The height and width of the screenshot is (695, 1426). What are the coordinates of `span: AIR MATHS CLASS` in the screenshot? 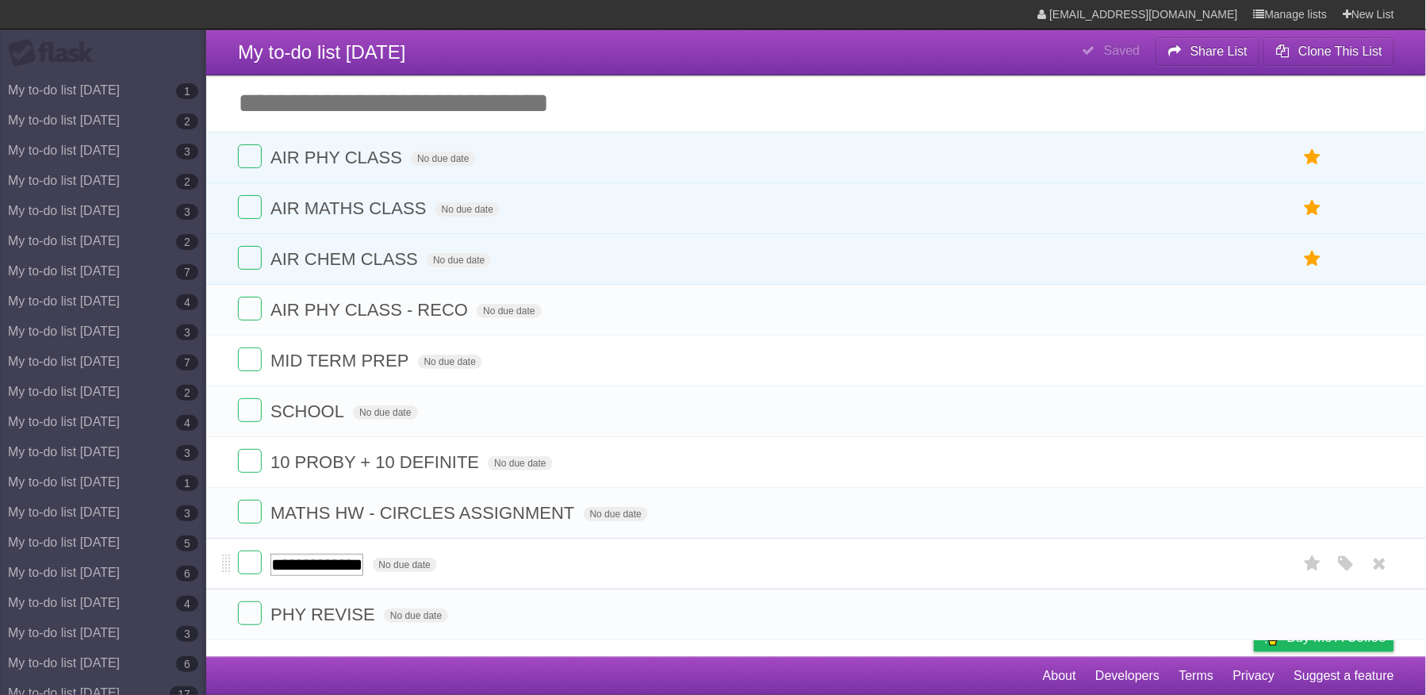 It's located at (350, 208).